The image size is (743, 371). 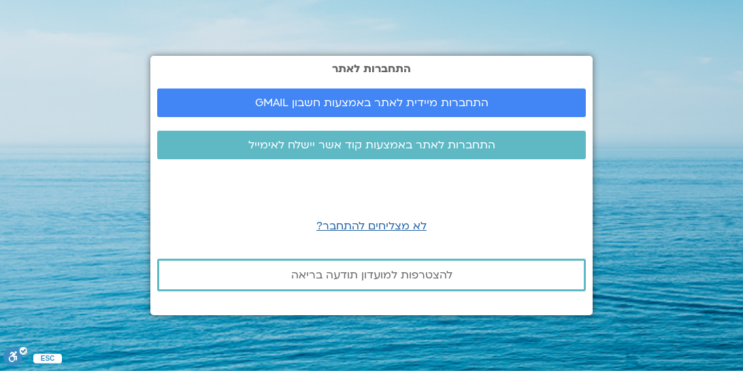 What do you see at coordinates (371, 226) in the screenshot?
I see `span: לא מצליחים להתחבר?` at bounding box center [371, 226].